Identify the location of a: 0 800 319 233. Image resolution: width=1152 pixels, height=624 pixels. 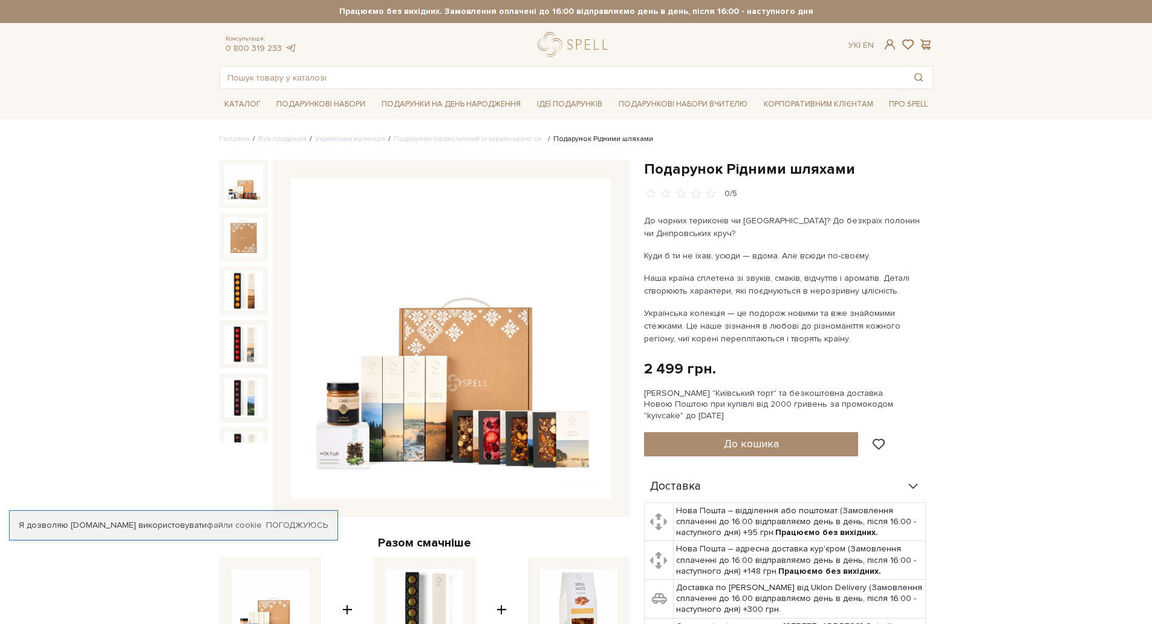
(253, 48).